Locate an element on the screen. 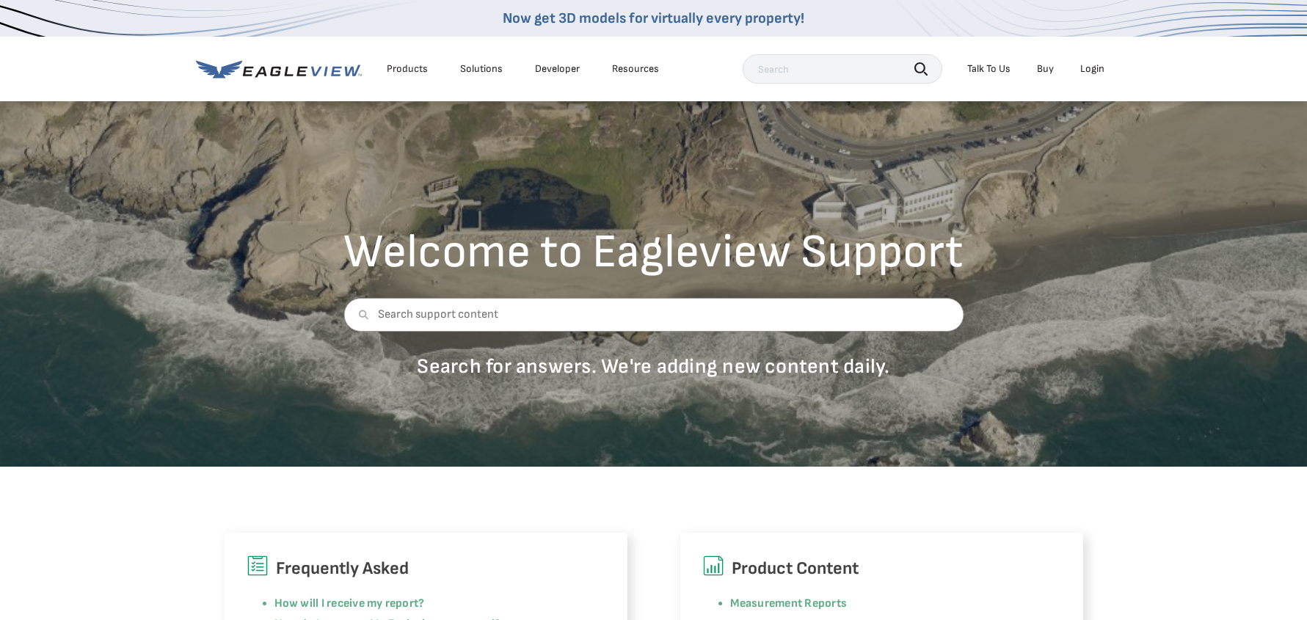 The width and height of the screenshot is (1307, 620). a: Developer is located at coordinates (557, 69).